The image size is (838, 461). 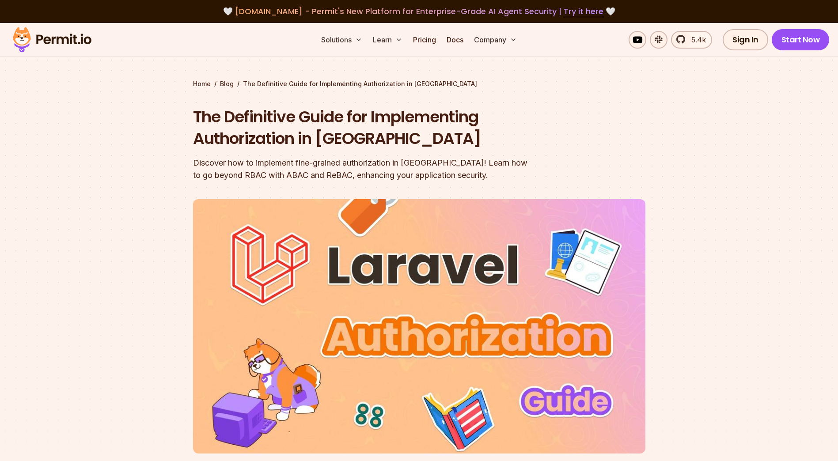 What do you see at coordinates (227, 84) in the screenshot?
I see `a: Blog` at bounding box center [227, 84].